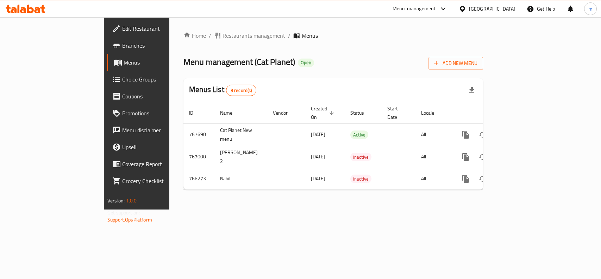 Image resolution: width=601 pixels, height=279 pixels. What do you see at coordinates (456, 63) in the screenshot?
I see `button: Add New Menu` at bounding box center [456, 63].